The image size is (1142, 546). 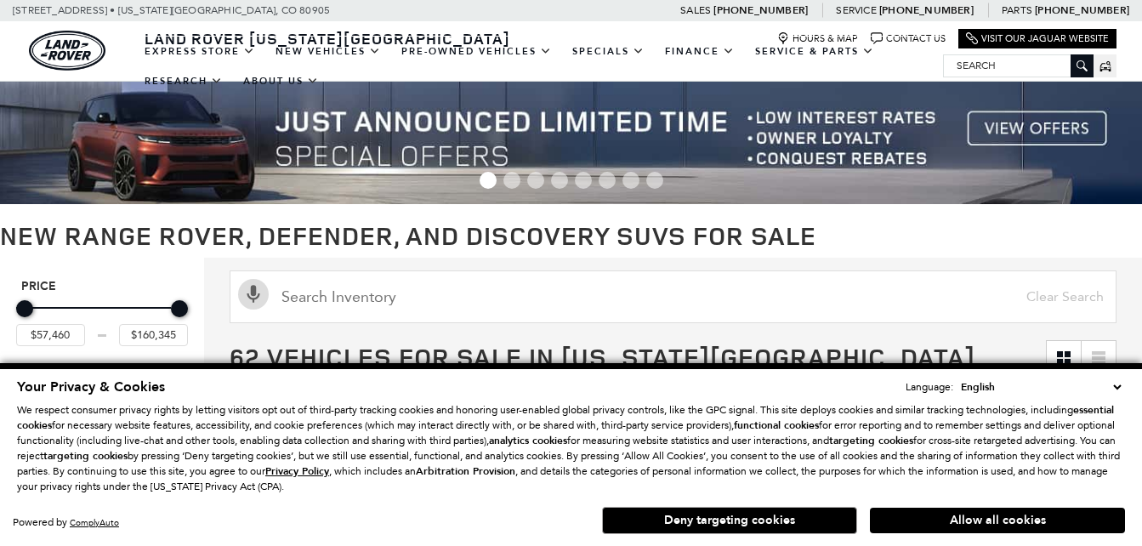 I want to click on u: Privacy Policy, so click(x=297, y=471).